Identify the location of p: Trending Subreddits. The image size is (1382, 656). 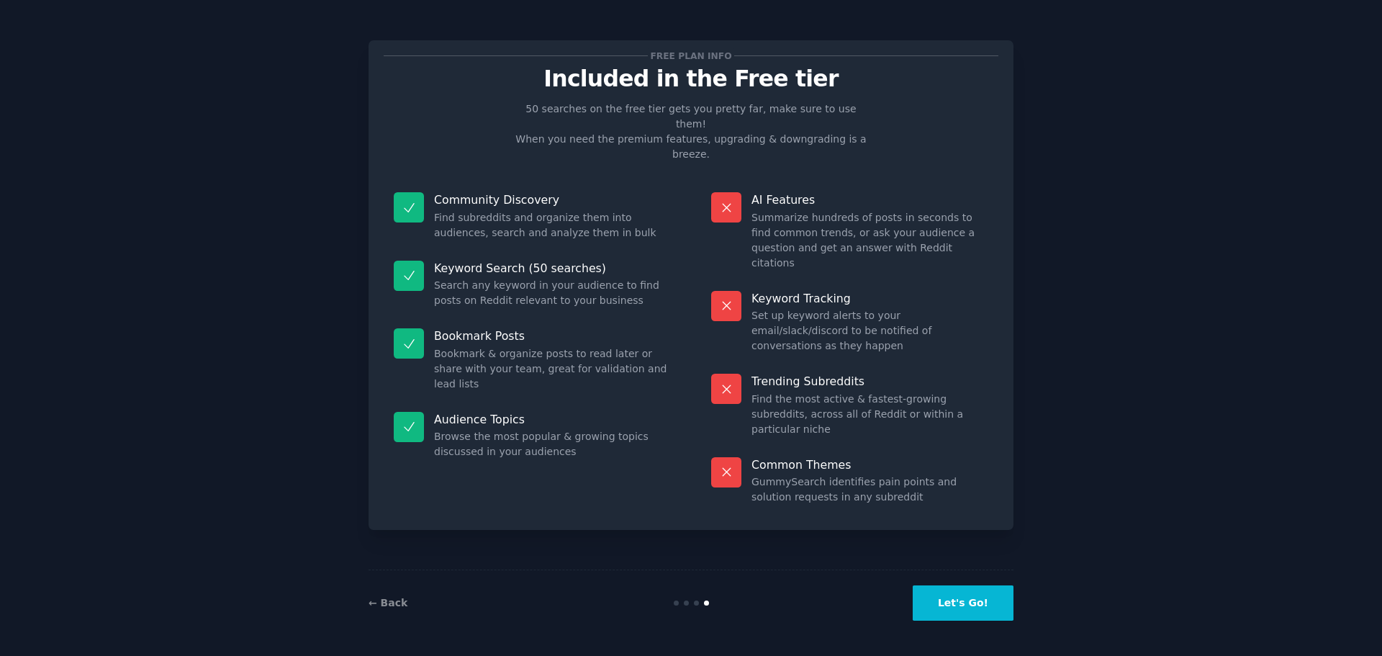
(870, 381).